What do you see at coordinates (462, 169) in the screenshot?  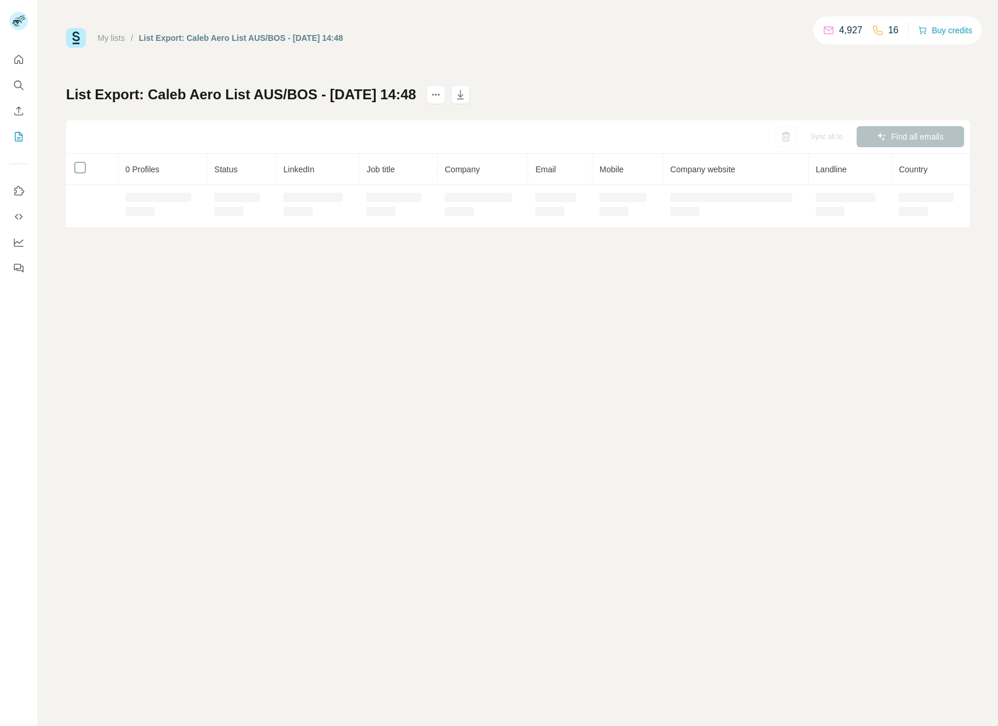 I see `span: Company` at bounding box center [462, 169].